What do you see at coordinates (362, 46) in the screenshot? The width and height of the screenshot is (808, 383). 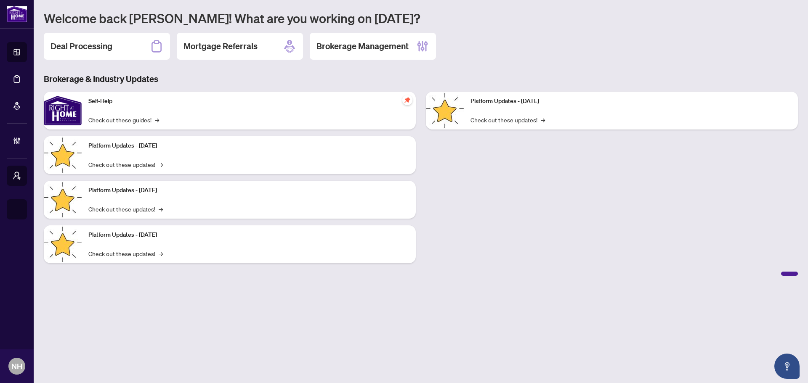 I see `h2: Brokerage Management` at bounding box center [362, 46].